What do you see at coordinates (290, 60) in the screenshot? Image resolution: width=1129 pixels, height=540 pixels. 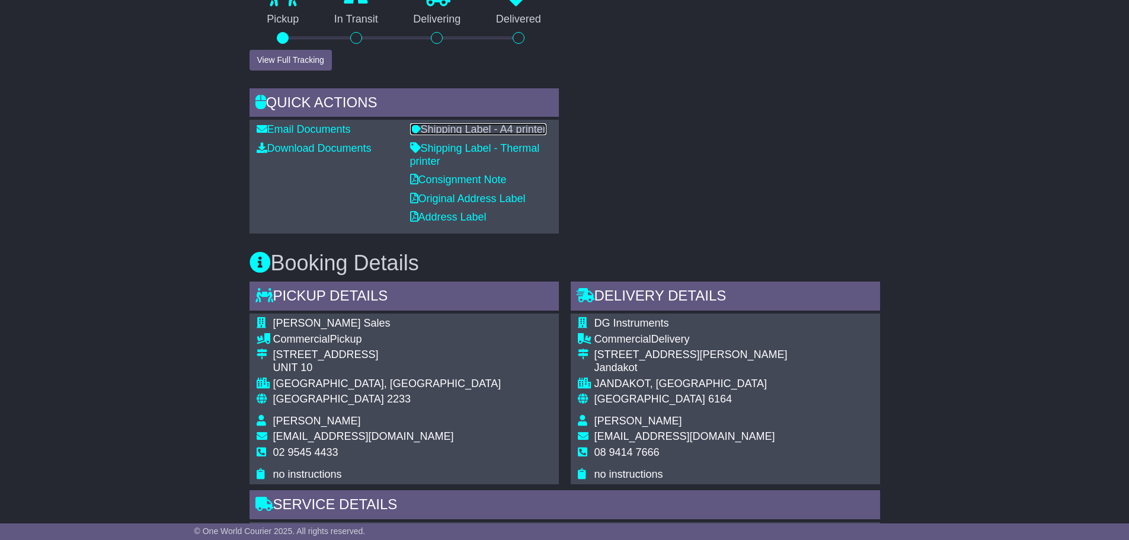 I see `button: View Full Tracking` at bounding box center [290, 60].